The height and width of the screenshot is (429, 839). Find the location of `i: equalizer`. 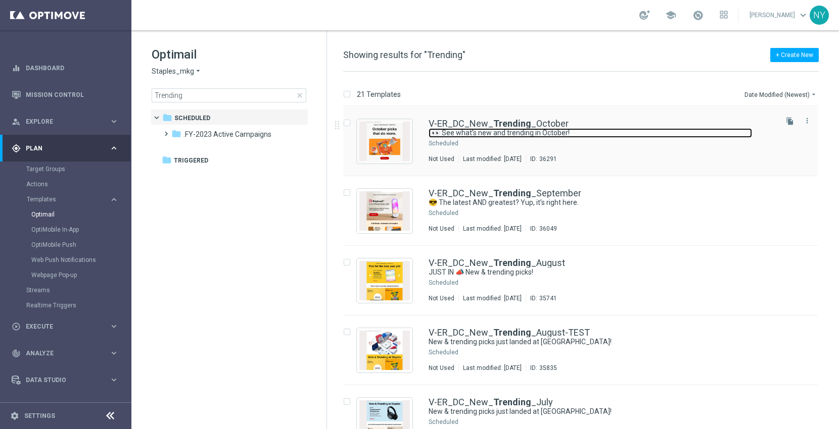

i: equalizer is located at coordinates (16, 68).